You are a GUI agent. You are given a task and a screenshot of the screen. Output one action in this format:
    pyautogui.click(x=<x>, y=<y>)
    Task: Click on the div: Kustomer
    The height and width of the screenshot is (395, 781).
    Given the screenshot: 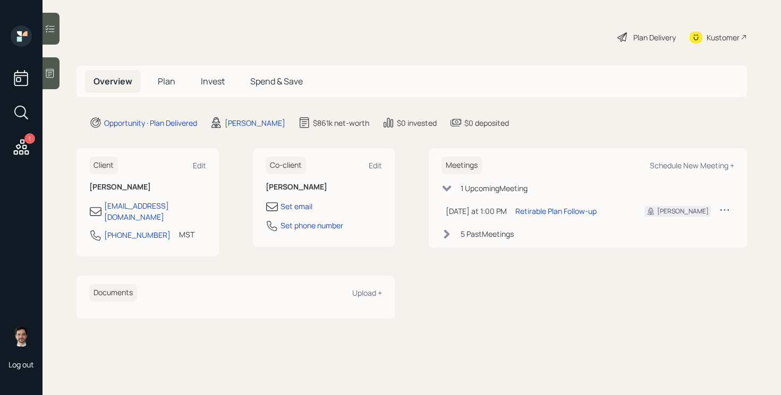 What is the action you would take?
    pyautogui.click(x=723, y=37)
    